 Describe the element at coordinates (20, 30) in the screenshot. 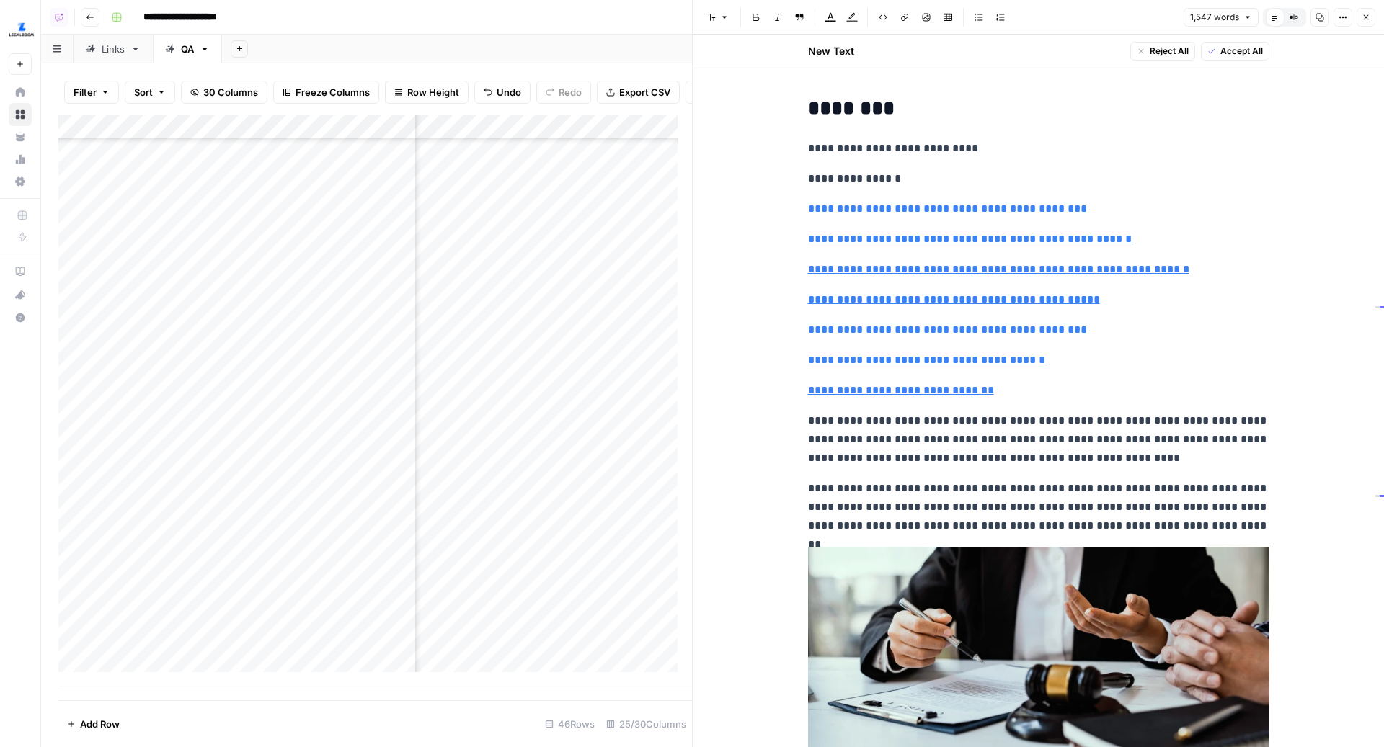

I see `button: Workspace: LegalZoom` at that location.